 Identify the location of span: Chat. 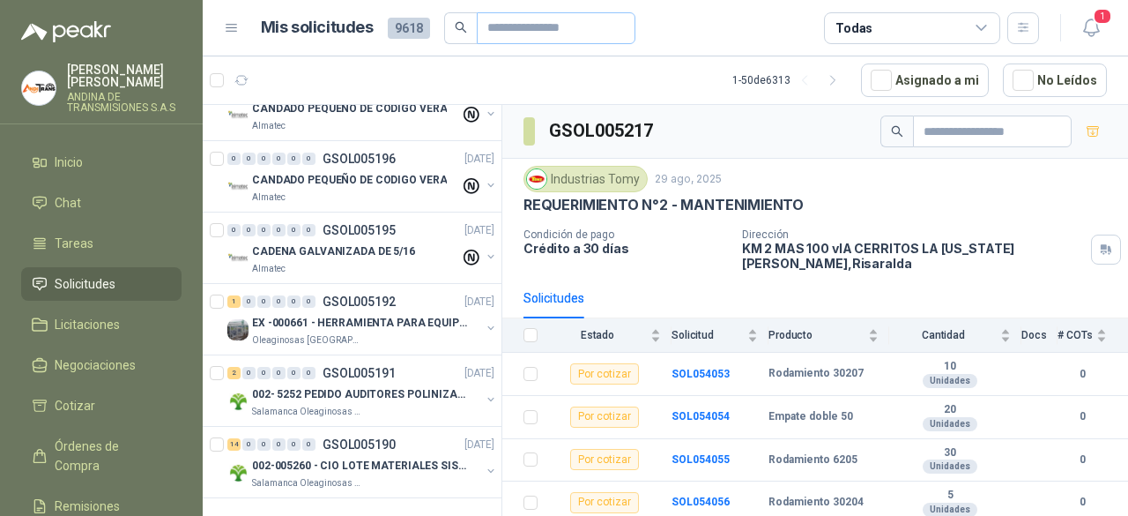
(68, 203).